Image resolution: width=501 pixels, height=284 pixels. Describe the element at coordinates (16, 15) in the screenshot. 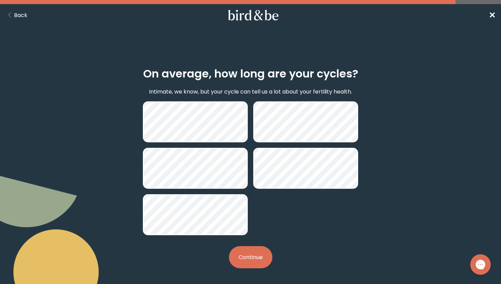

I see `button: Back Button` at that location.